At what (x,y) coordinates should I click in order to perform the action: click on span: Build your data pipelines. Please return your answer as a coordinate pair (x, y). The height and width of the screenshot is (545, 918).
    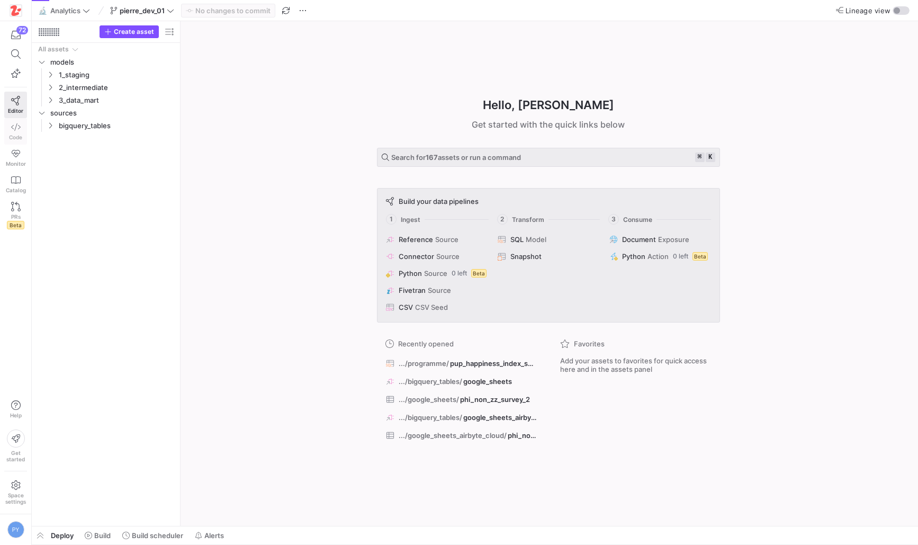
    Looking at the image, I should click on (438, 201).